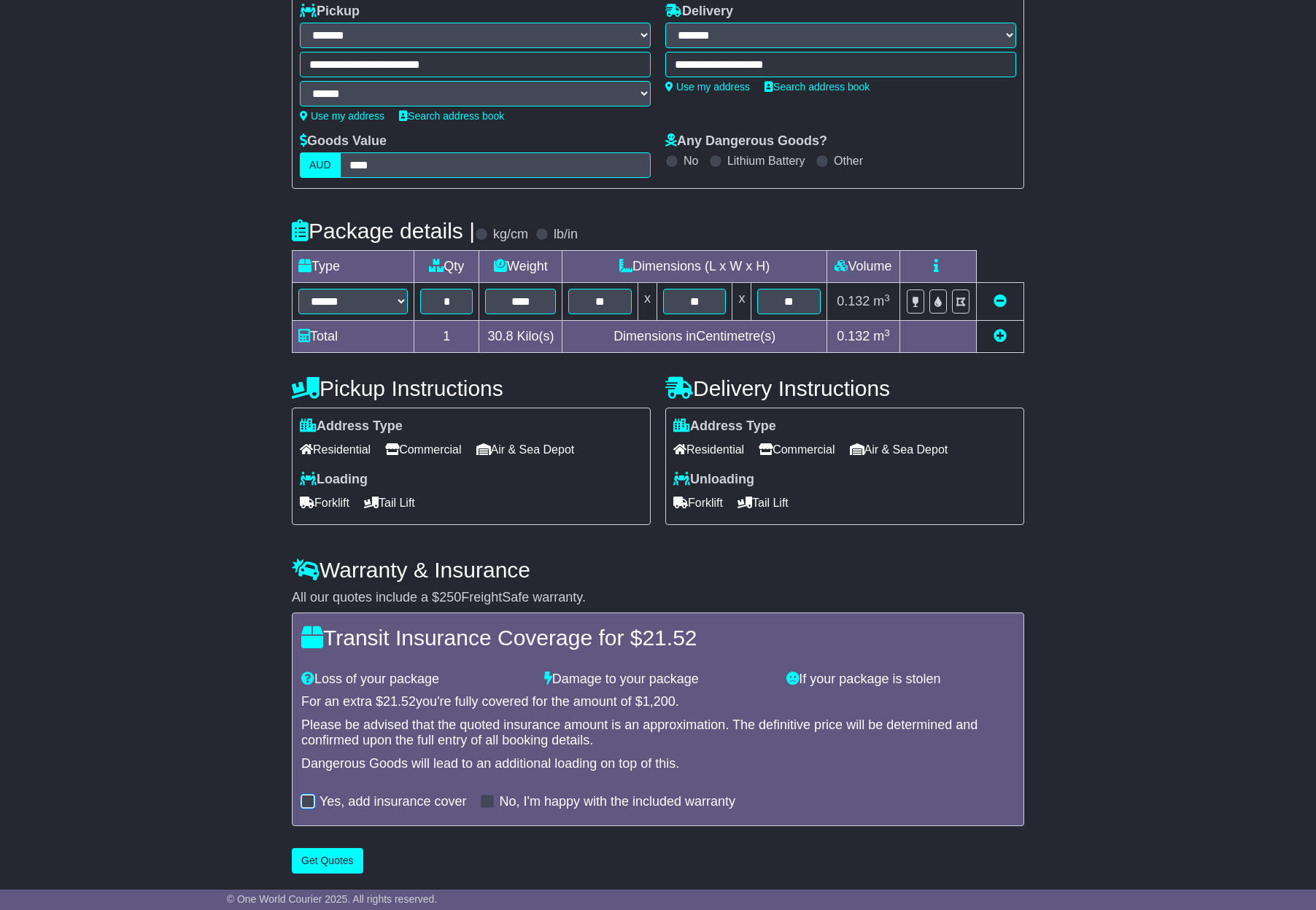 This screenshot has height=910, width=1316. Describe the element at coordinates (694, 267) in the screenshot. I see `td: Dimensions (L x W x H)` at that location.